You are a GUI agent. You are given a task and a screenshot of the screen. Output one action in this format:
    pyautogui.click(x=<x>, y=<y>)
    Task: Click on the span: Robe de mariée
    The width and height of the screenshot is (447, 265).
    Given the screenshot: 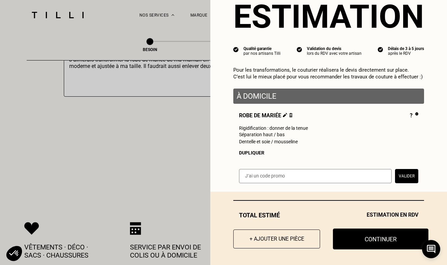 What is the action you would take?
    pyautogui.click(x=266, y=116)
    